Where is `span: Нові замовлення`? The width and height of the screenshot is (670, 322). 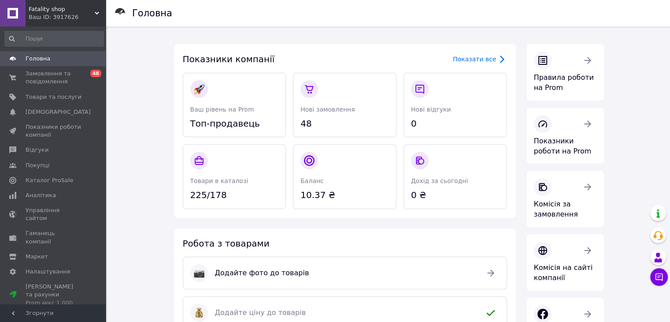
span: Нові замовлення is located at coordinates (327, 109).